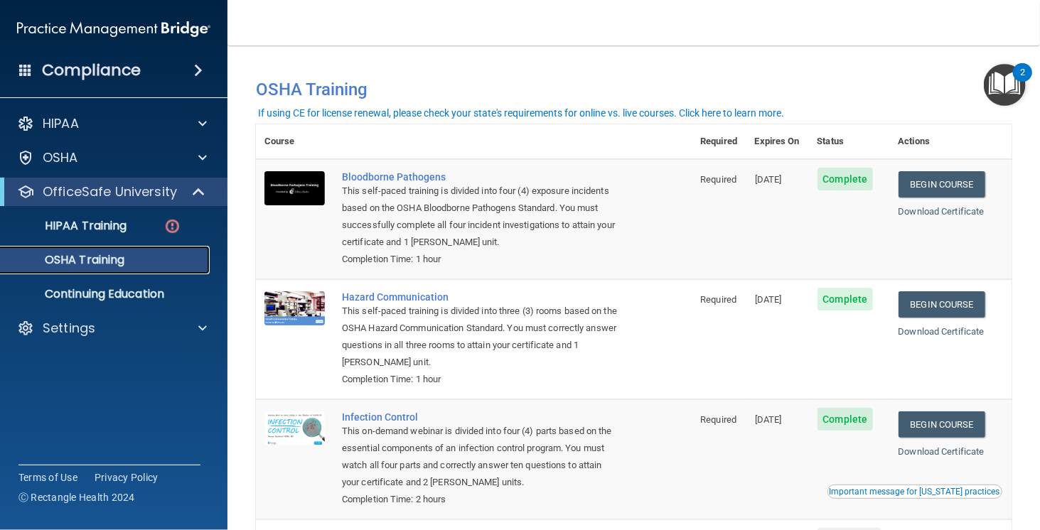 Image resolution: width=1040 pixels, height=530 pixels. I want to click on button: Open Resource Center, 2 new notifications, so click(1004, 85).